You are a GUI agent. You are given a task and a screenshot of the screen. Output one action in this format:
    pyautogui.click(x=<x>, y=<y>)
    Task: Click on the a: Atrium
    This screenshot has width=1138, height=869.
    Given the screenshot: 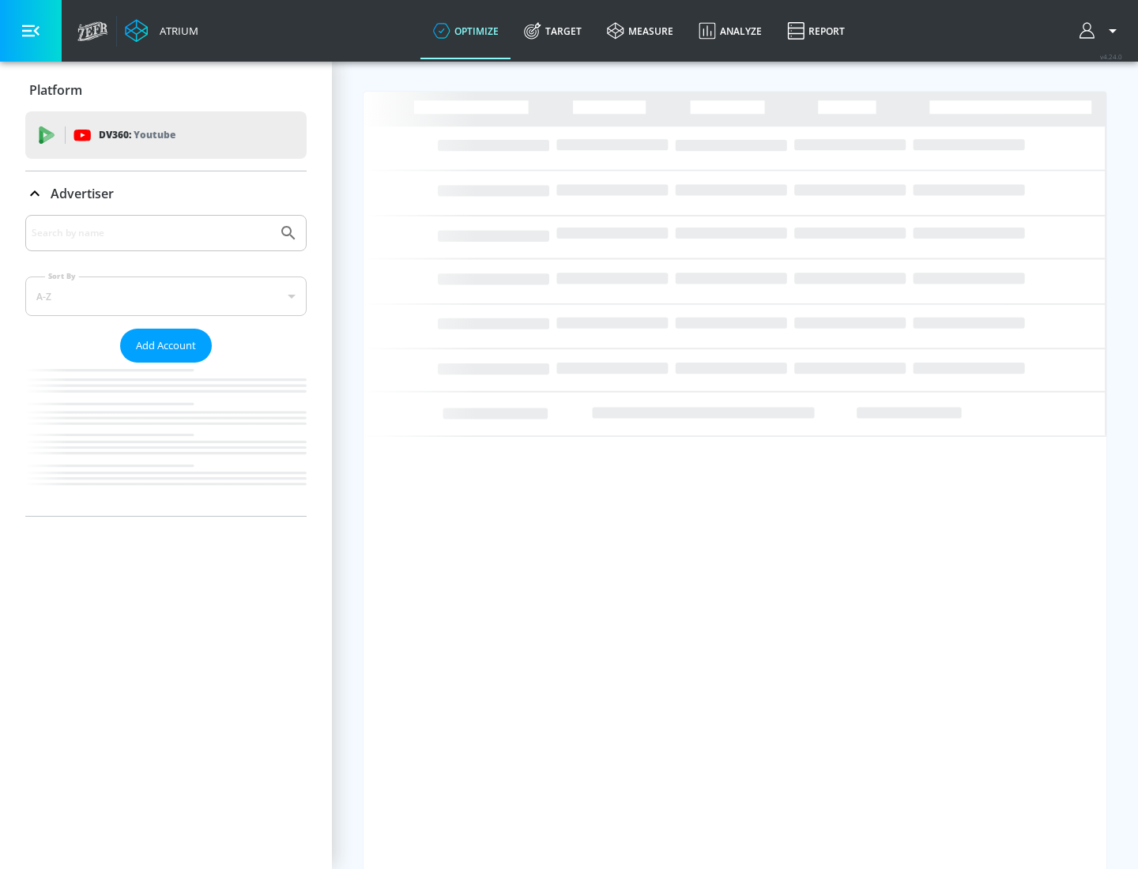 What is the action you would take?
    pyautogui.click(x=161, y=31)
    